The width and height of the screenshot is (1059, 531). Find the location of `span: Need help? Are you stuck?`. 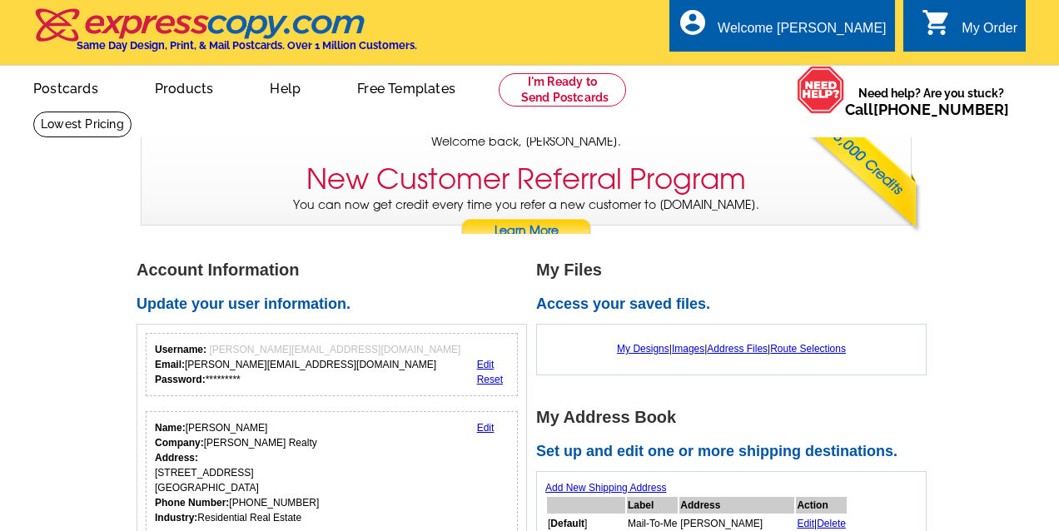

span: Need help? Are you stuck? is located at coordinates (931, 102).